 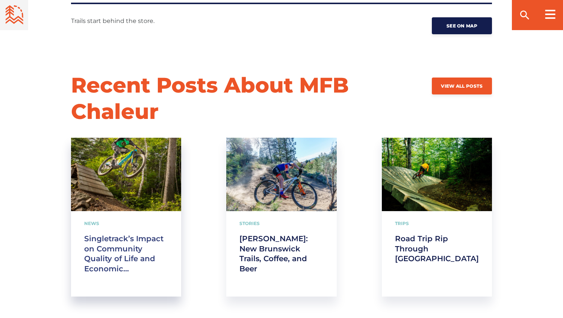 What do you see at coordinates (92, 223) in the screenshot?
I see `span: News` at bounding box center [92, 223].